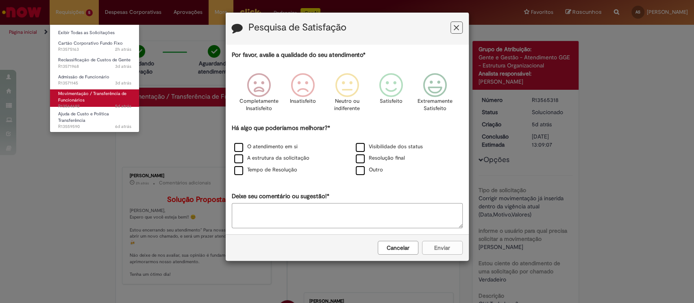 Image resolution: width=694 pixels, height=303 pixels. Describe the element at coordinates (435, 95) in the screenshot. I see `div: Extremamente Satisfeito` at that location.